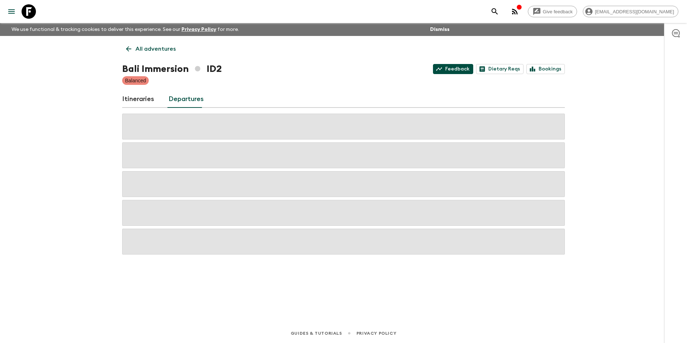 This screenshot has height=343, width=687. I want to click on a: Bookings, so click(546, 69).